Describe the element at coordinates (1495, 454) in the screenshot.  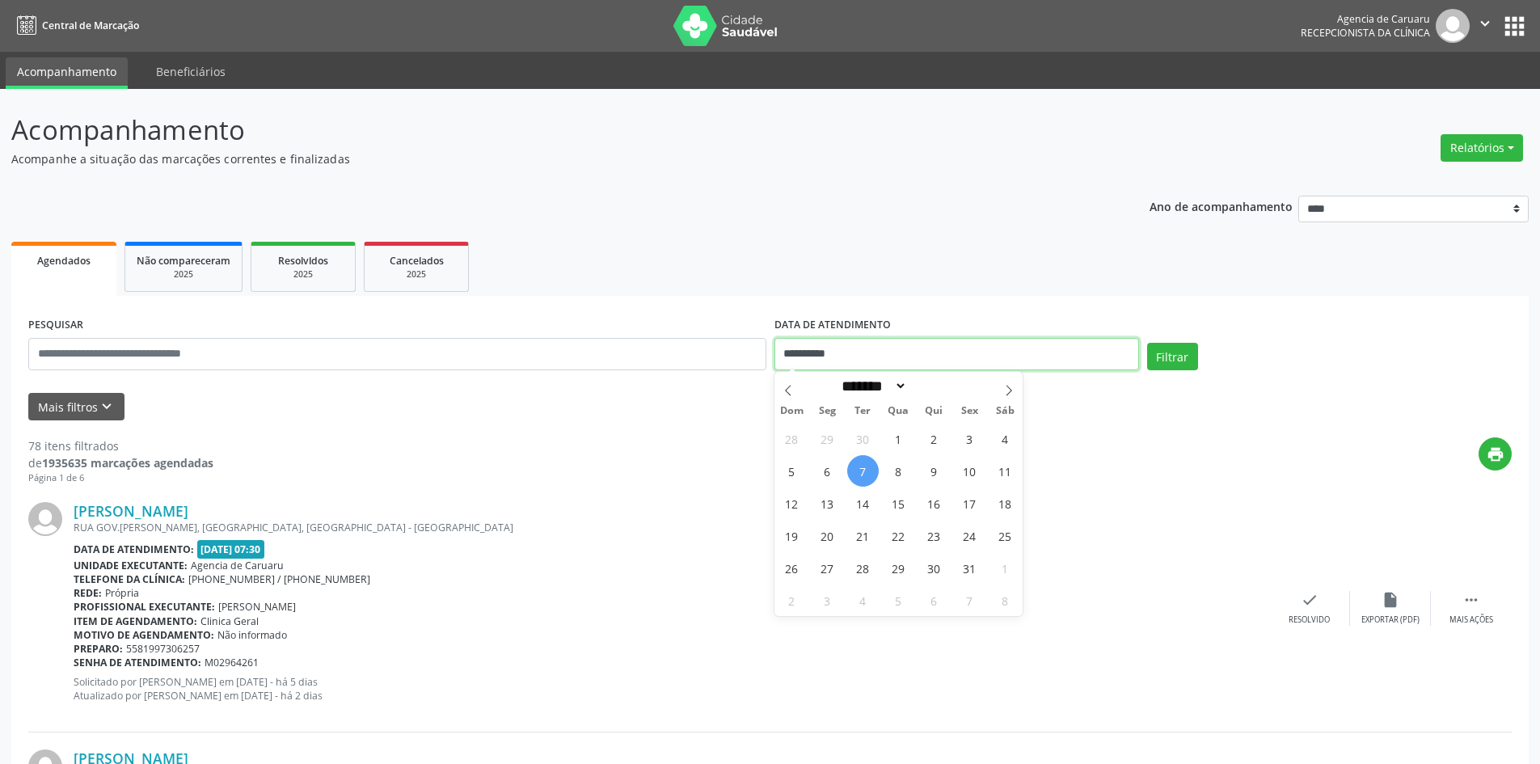
I see `button: print` at that location.